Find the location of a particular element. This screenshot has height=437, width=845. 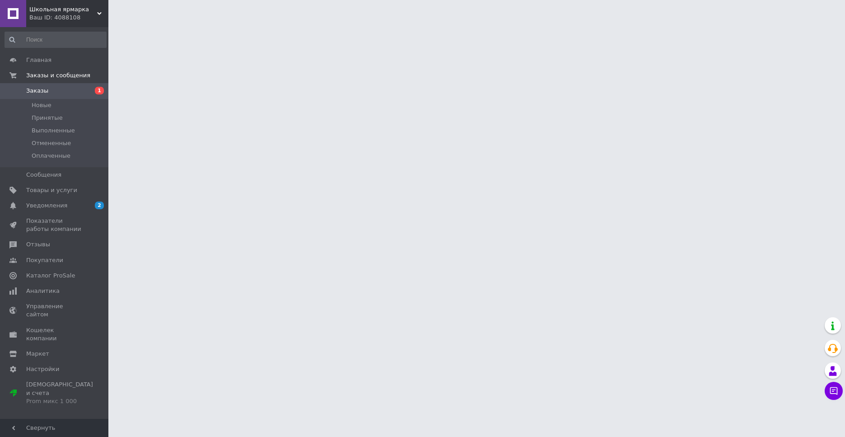

span: Главная is located at coordinates (39, 60).